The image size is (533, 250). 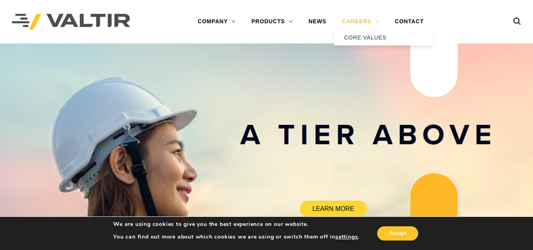 What do you see at coordinates (272, 22) in the screenshot?
I see `a: PRODUCTS` at bounding box center [272, 22].